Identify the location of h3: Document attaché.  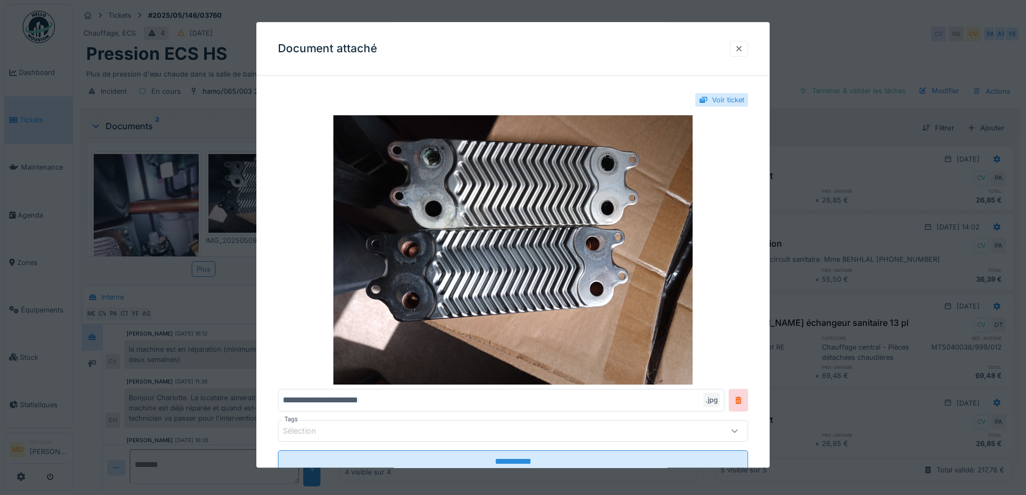
(327, 48).